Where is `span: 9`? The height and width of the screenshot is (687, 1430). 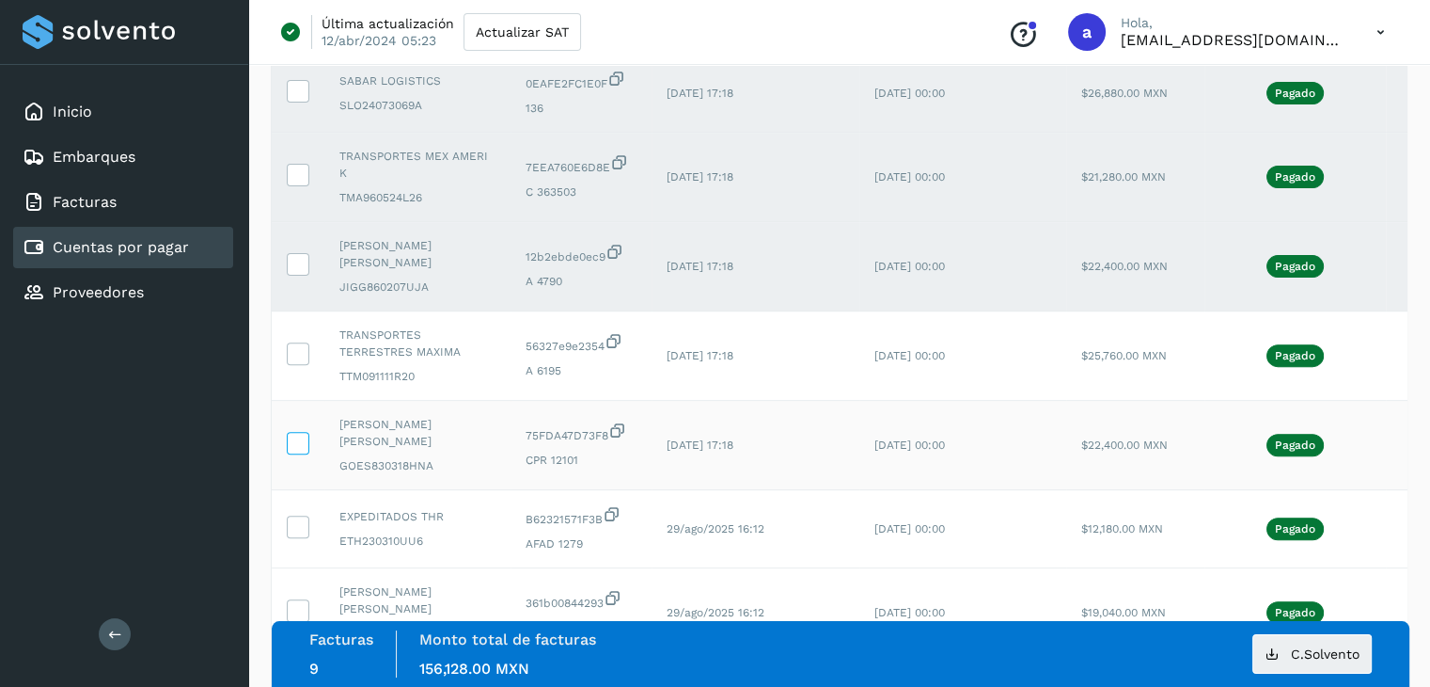 span: 9 is located at coordinates (314, 668).